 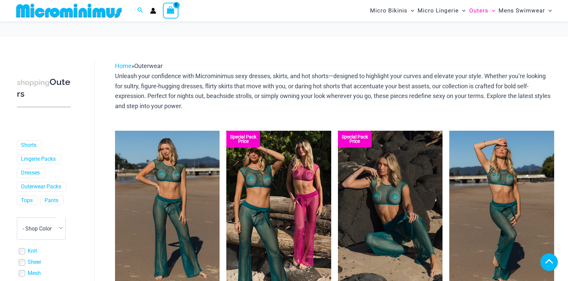 What do you see at coordinates (123, 66) in the screenshot?
I see `a: Home` at bounding box center [123, 66].